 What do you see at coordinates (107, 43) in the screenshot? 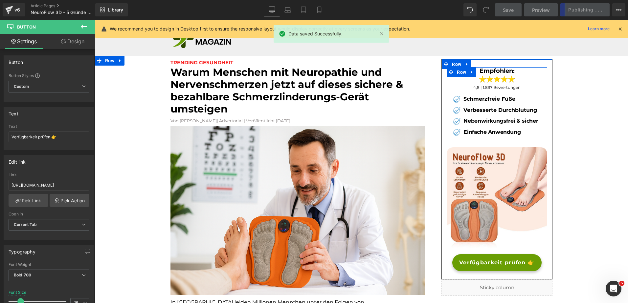
I see `span: TRENDING GESUNDHEIT` at bounding box center [107, 43].